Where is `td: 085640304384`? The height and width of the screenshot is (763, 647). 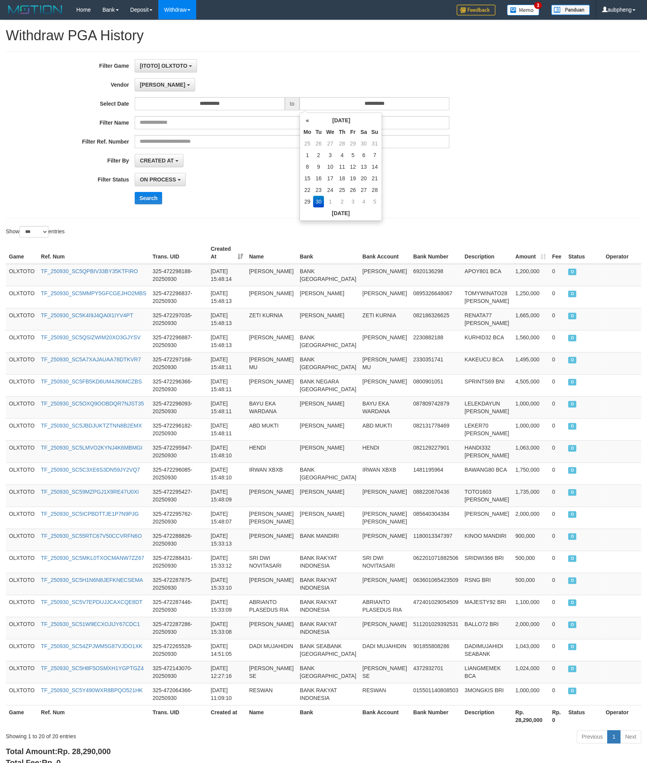
td: 085640304384 is located at coordinates (436, 517).